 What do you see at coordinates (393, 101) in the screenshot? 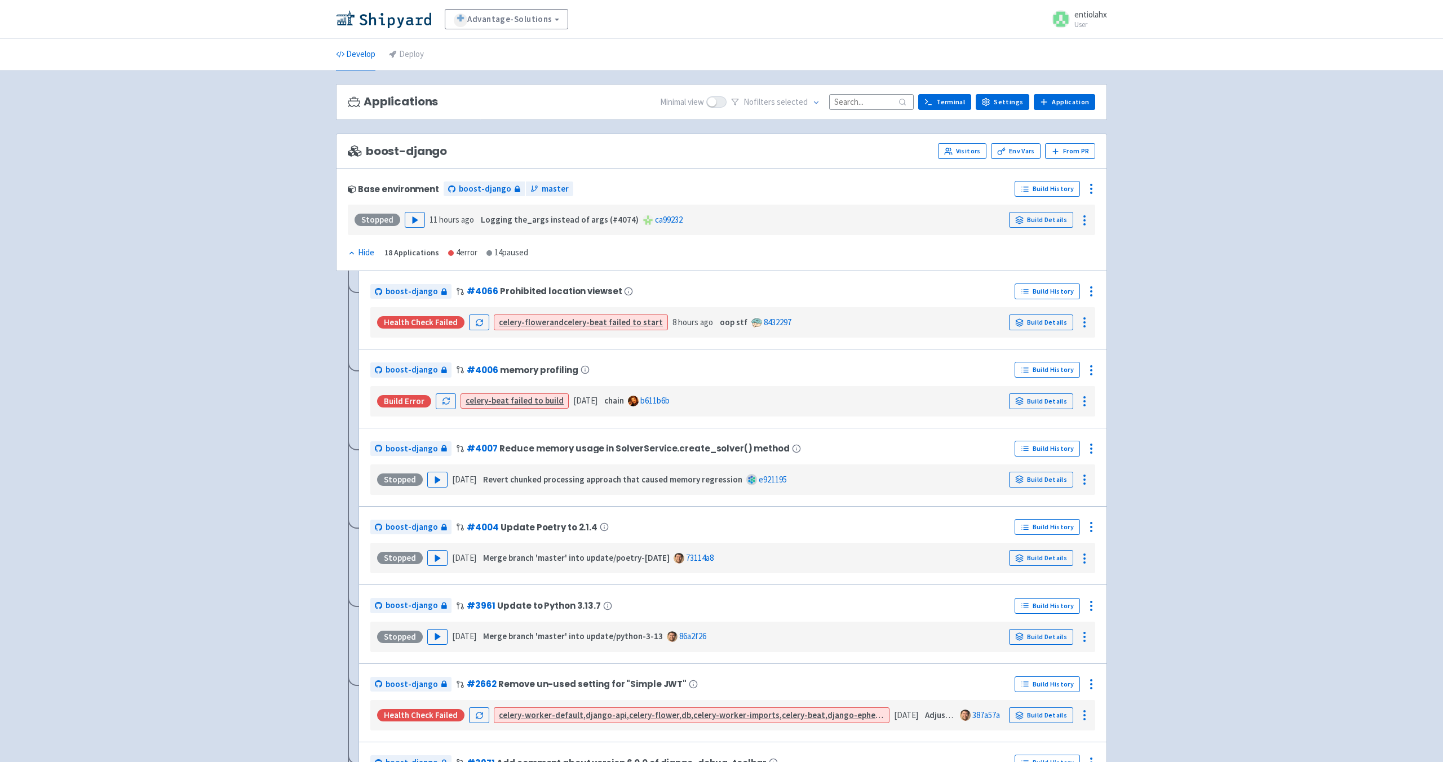
I see `h3: Applications` at bounding box center [393, 101].